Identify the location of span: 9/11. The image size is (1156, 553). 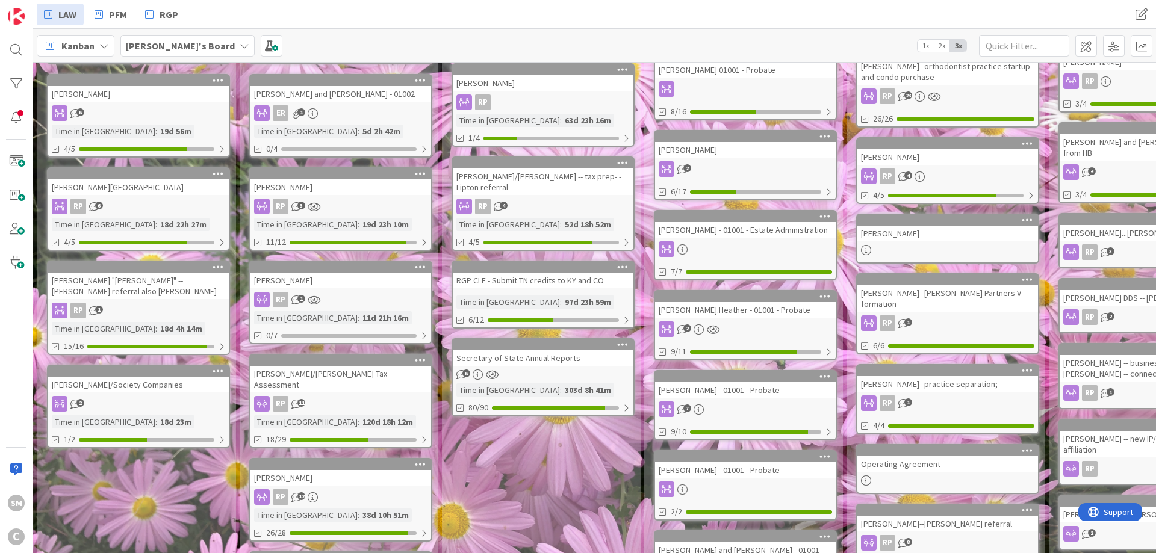
(679, 352).